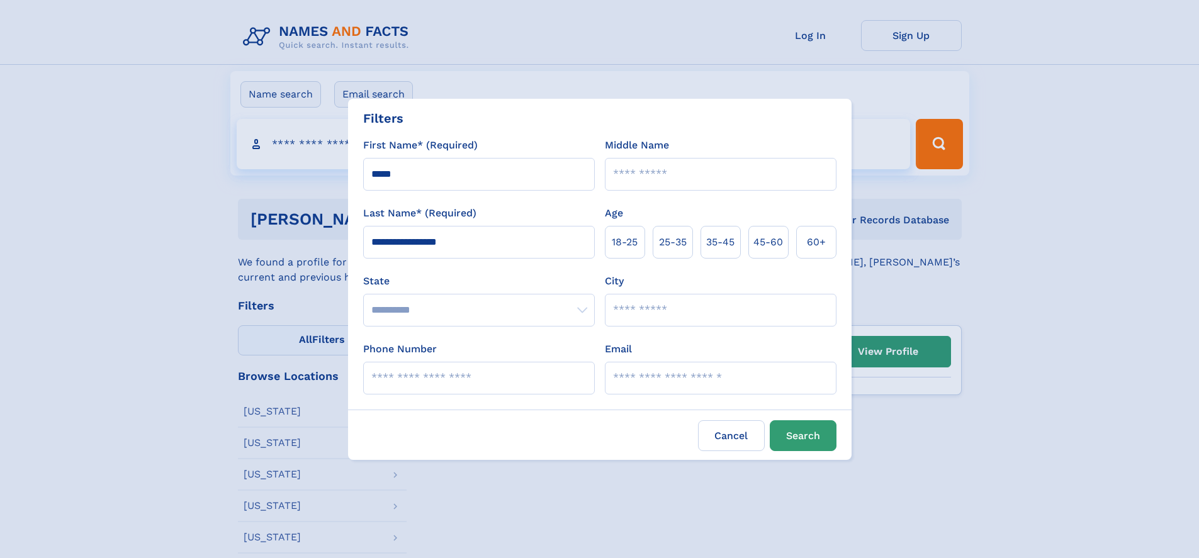 This screenshot has height=558, width=1199. What do you see at coordinates (673, 242) in the screenshot?
I see `span: 25‑35` at bounding box center [673, 242].